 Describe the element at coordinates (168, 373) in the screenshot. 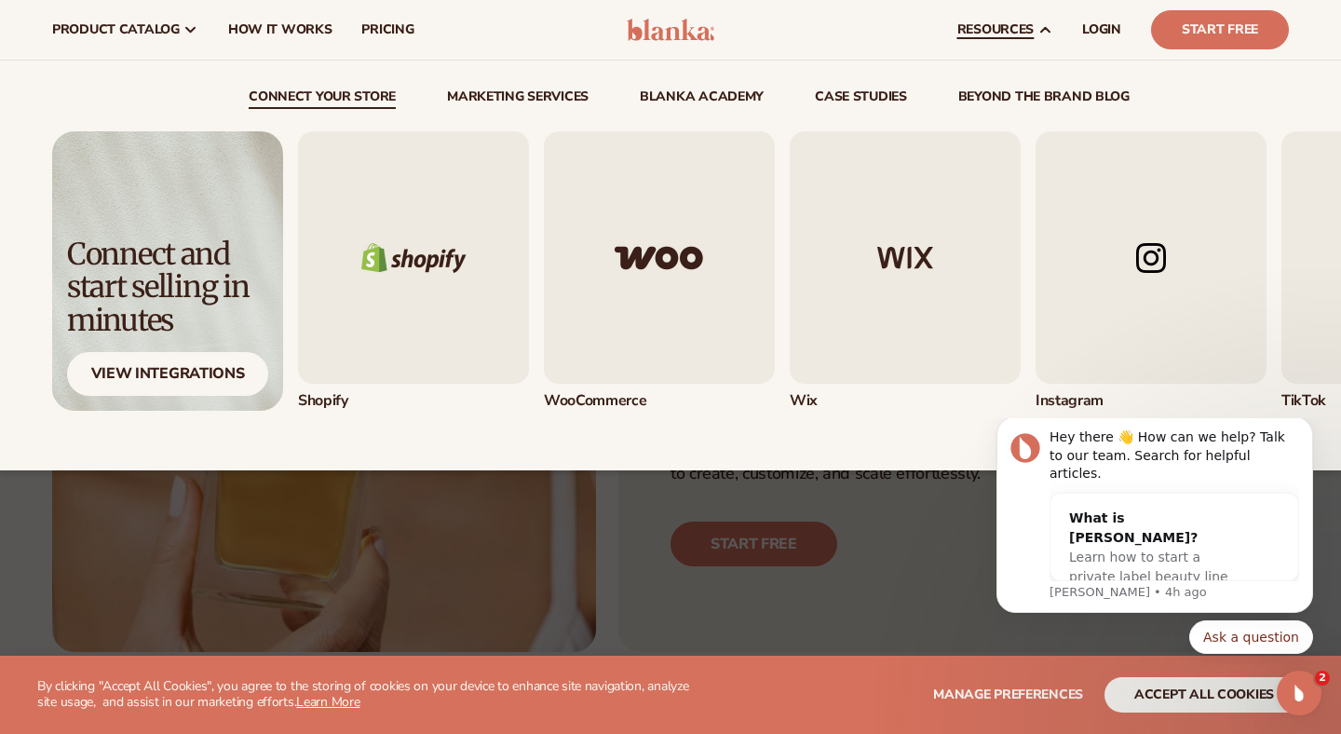

I see `div: View Integrations` at that location.